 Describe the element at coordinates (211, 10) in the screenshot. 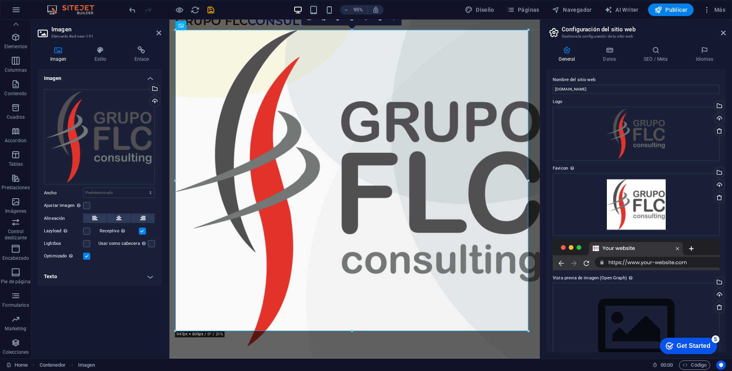

I see `button: save` at that location.